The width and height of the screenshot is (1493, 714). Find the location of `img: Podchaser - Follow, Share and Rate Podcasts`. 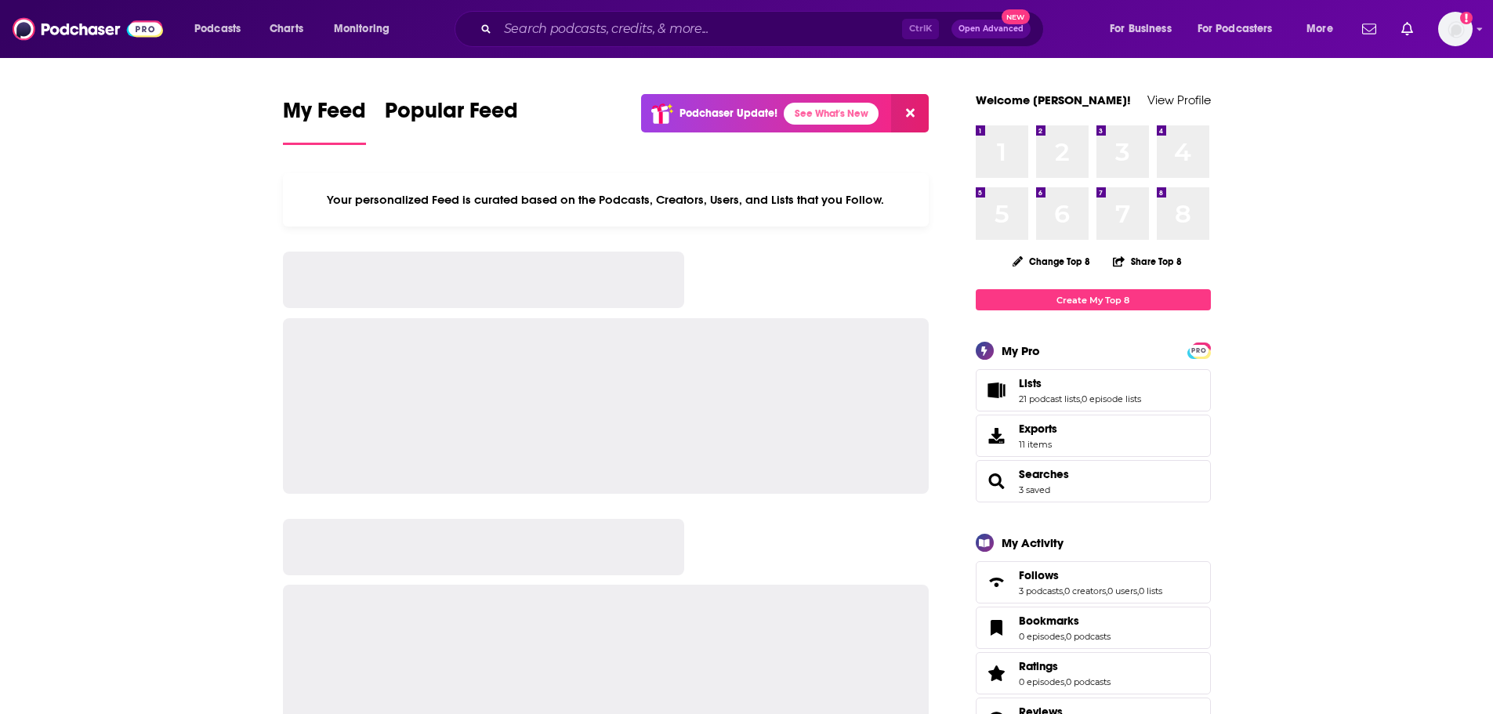

img: Podchaser - Follow, Share and Rate Podcasts is located at coordinates (88, 29).